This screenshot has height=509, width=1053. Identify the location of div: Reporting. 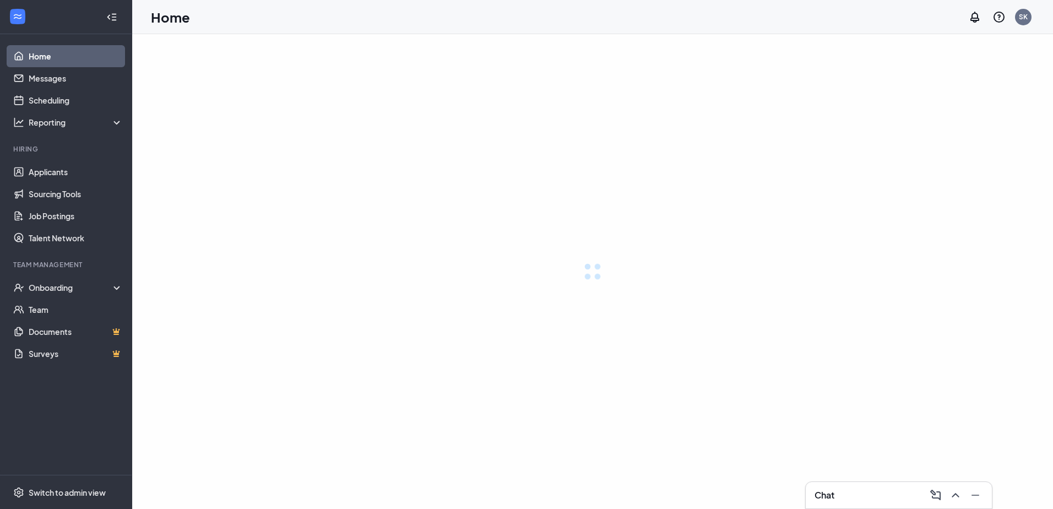
(76, 122).